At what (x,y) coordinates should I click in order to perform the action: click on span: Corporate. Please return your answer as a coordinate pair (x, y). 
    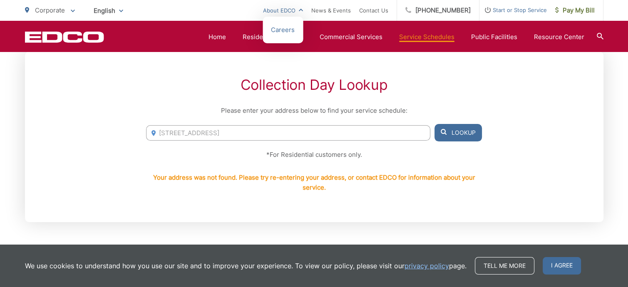
    Looking at the image, I should click on (50, 10).